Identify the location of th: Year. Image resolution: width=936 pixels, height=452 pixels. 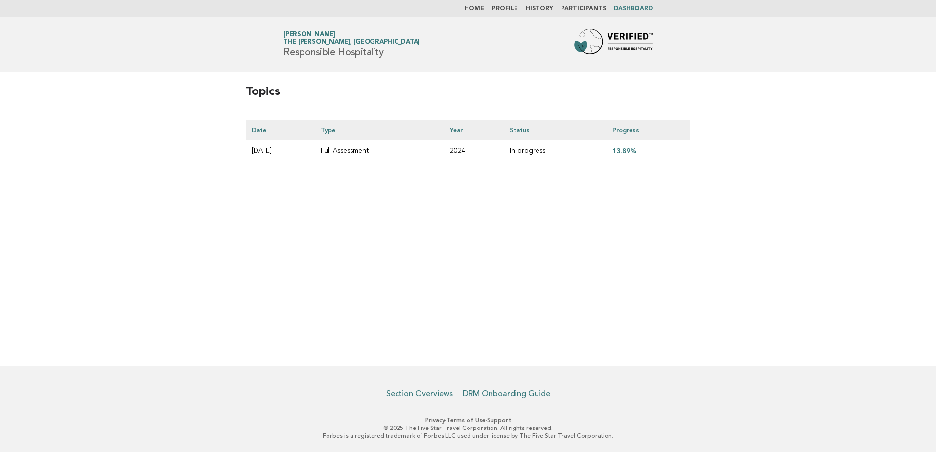
(473, 130).